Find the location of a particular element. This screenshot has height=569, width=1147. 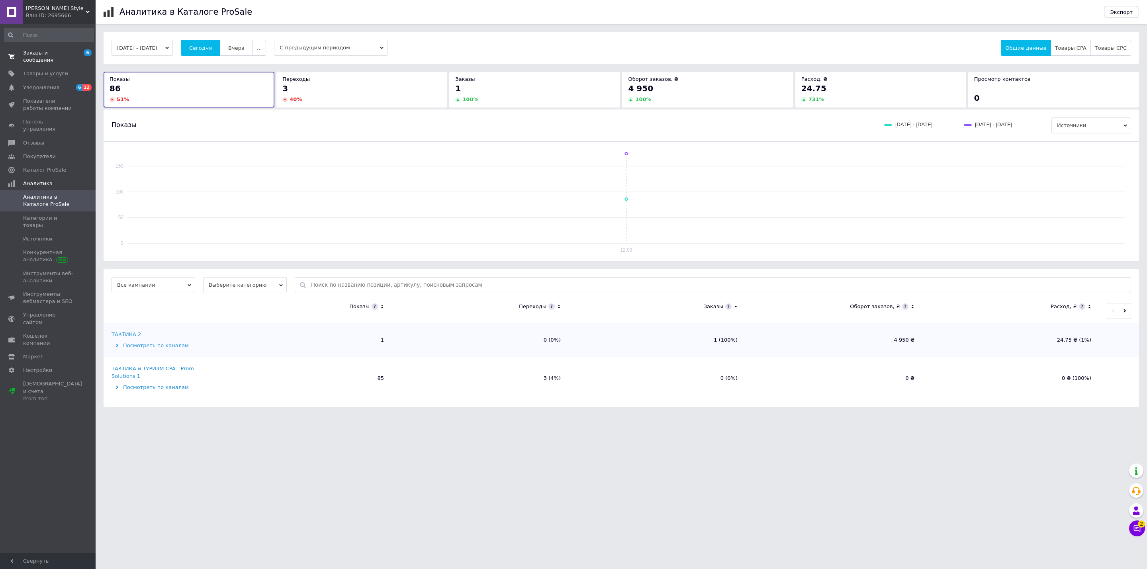

td: 0 ₴ is located at coordinates (834, 378).